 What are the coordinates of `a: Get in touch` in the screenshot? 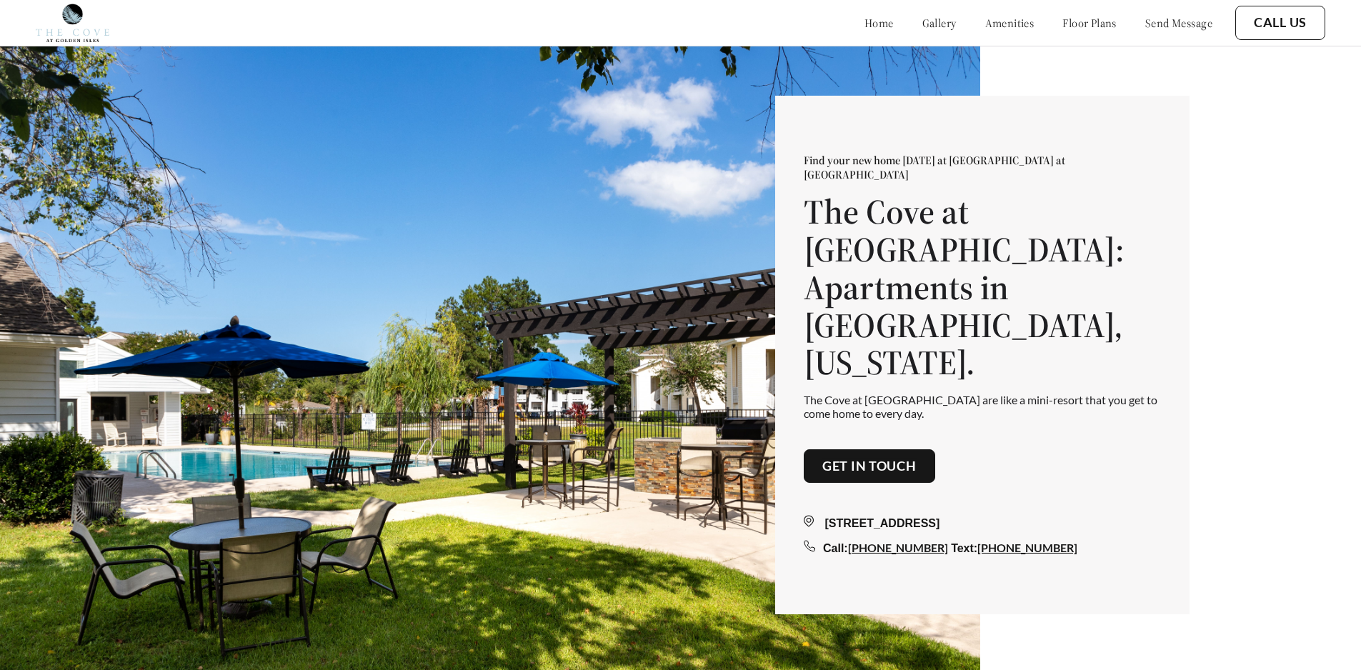 It's located at (870, 467).